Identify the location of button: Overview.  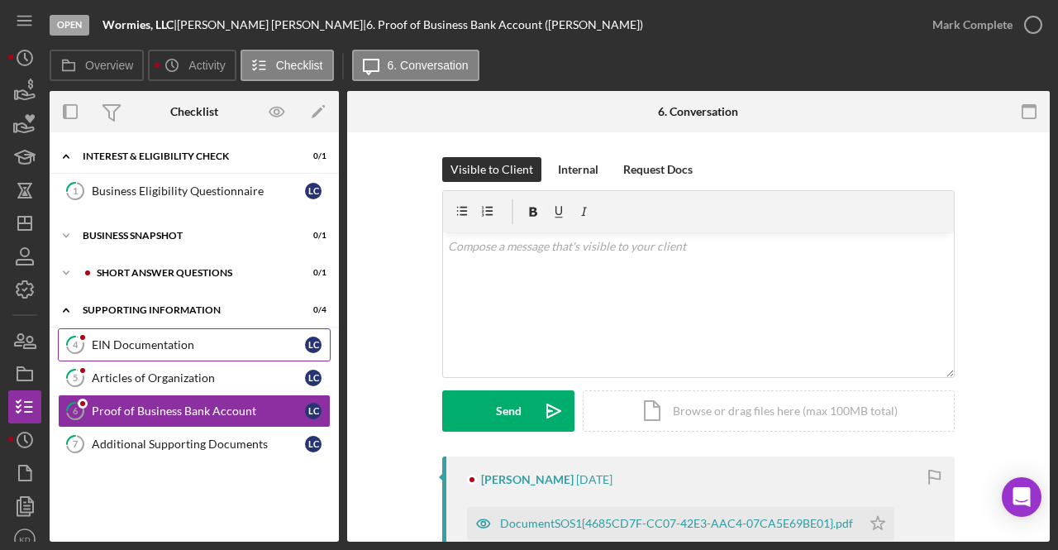
(97, 65).